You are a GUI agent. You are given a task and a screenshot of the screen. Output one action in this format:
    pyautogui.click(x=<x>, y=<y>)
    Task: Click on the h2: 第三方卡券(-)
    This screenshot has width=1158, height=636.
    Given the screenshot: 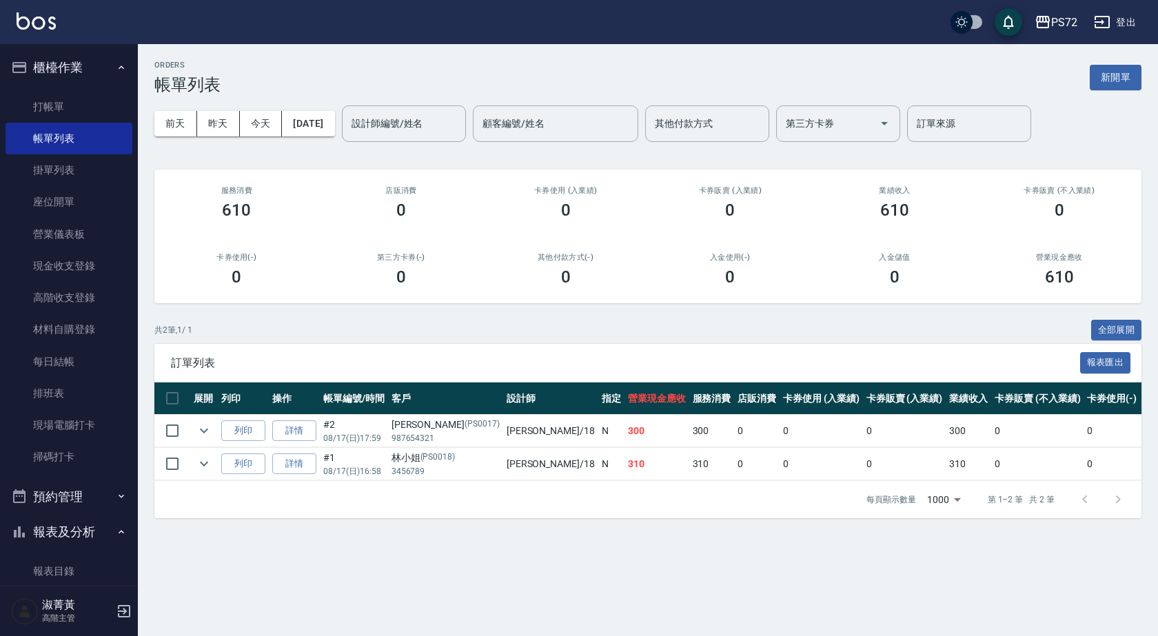 What is the action you would take?
    pyautogui.click(x=401, y=257)
    